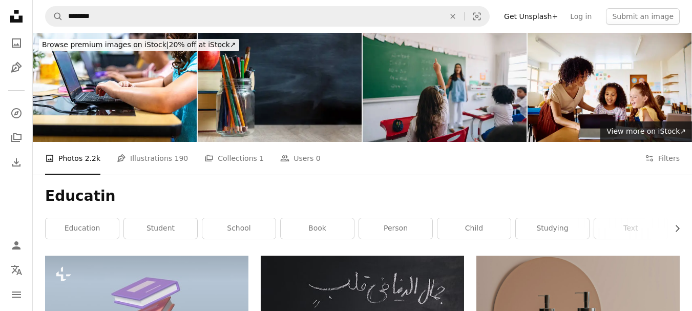  I want to click on a: student, so click(160, 229).